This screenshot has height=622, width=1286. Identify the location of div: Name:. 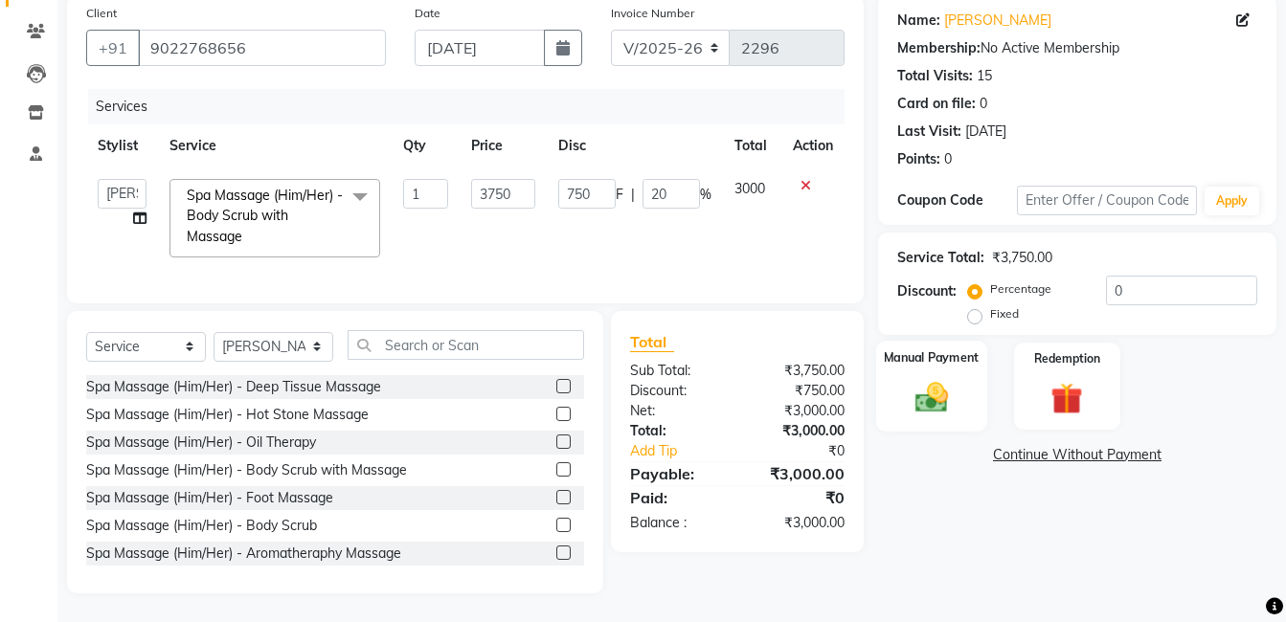
(918, 20).